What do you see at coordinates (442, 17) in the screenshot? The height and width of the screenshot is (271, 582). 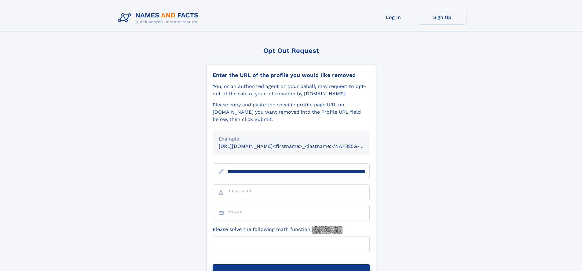 I see `a: Sign Up` at bounding box center [442, 17].